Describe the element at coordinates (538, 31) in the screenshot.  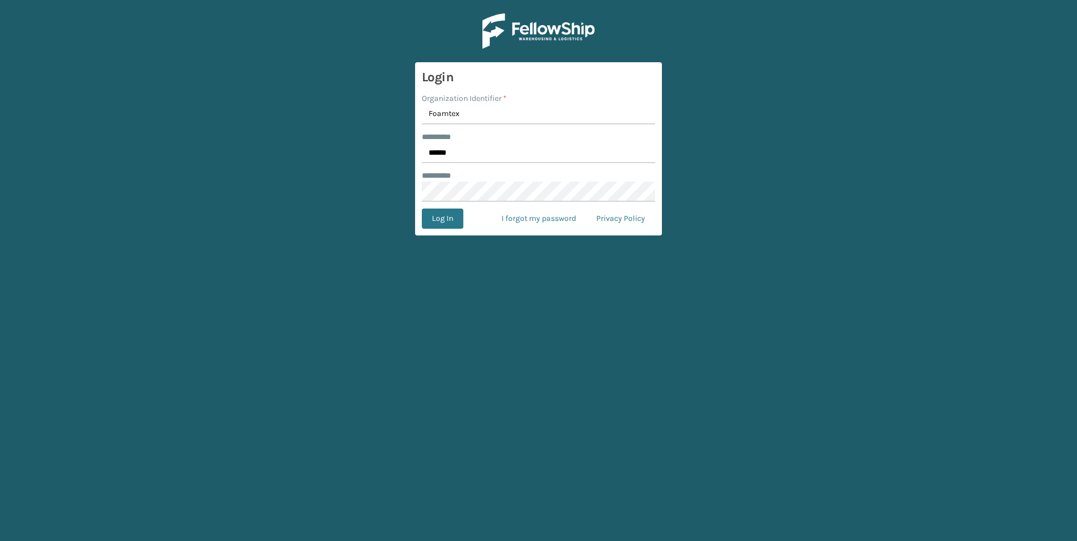
I see `img: Logo` at that location.